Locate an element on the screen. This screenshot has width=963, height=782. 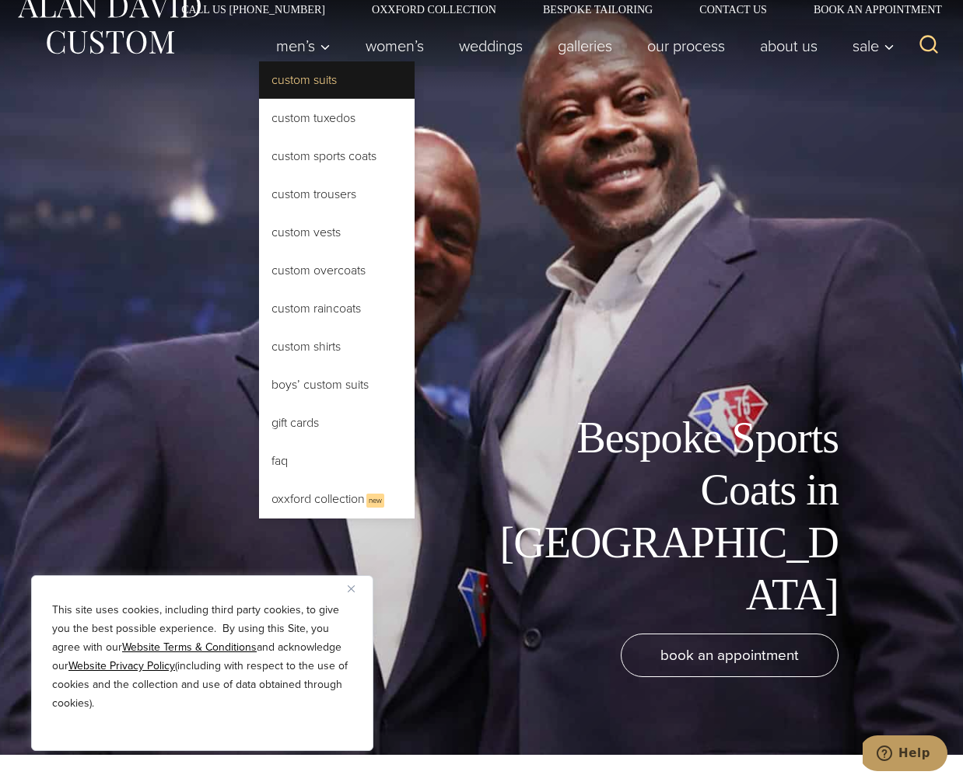
u: Website Terms & Conditions is located at coordinates (189, 647).